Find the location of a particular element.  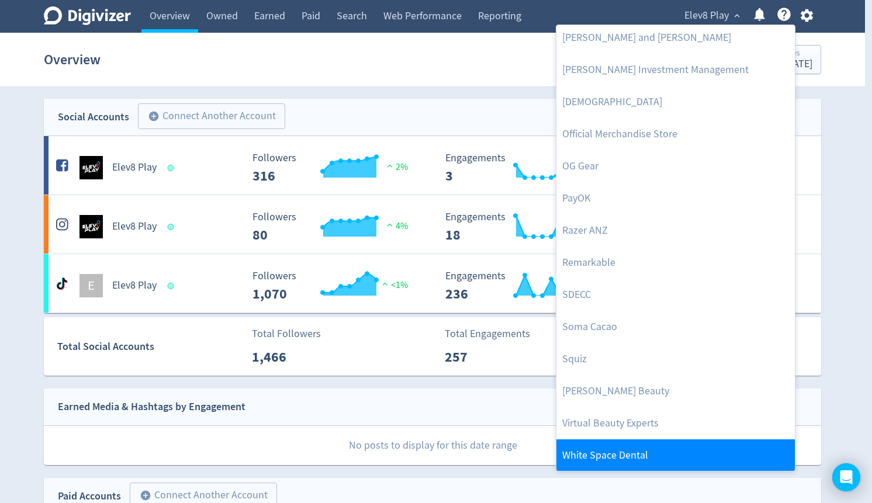

a: Official Merchandise Store is located at coordinates (676, 134).